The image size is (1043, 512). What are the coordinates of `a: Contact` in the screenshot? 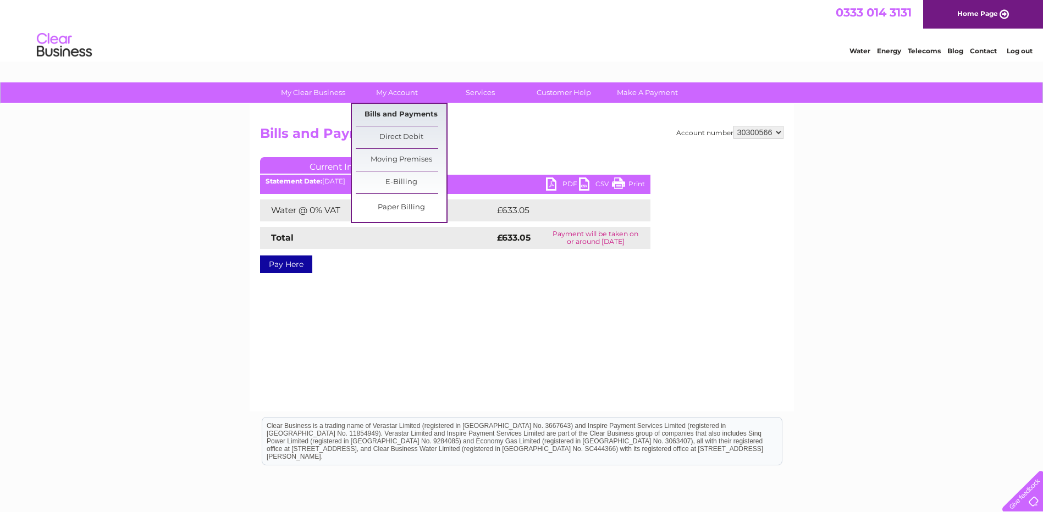 It's located at (983, 51).